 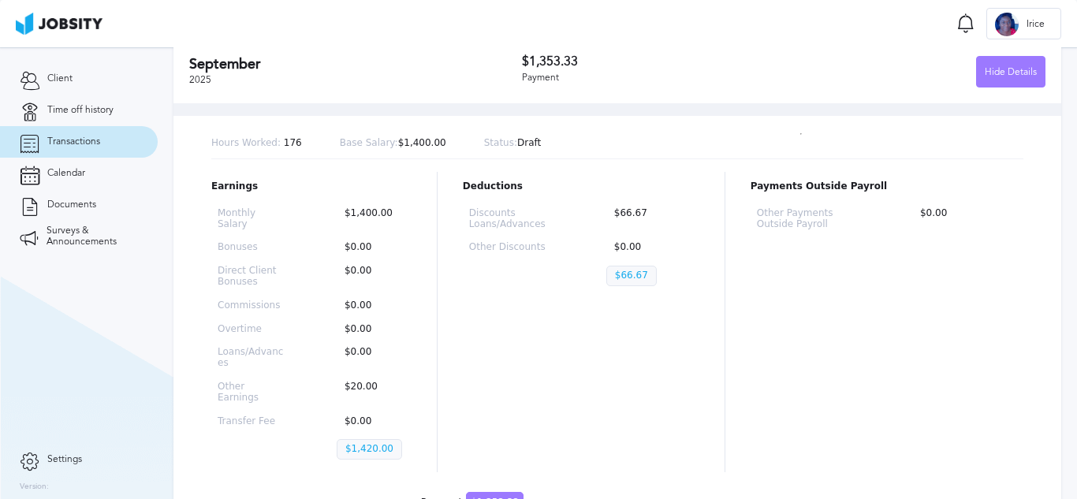 I want to click on p: $20.00, so click(x=371, y=393).